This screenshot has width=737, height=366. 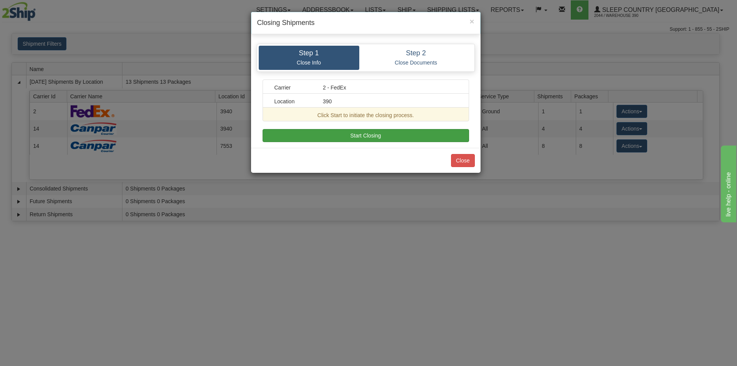 I want to click on p: Close Documents, so click(x=416, y=63).